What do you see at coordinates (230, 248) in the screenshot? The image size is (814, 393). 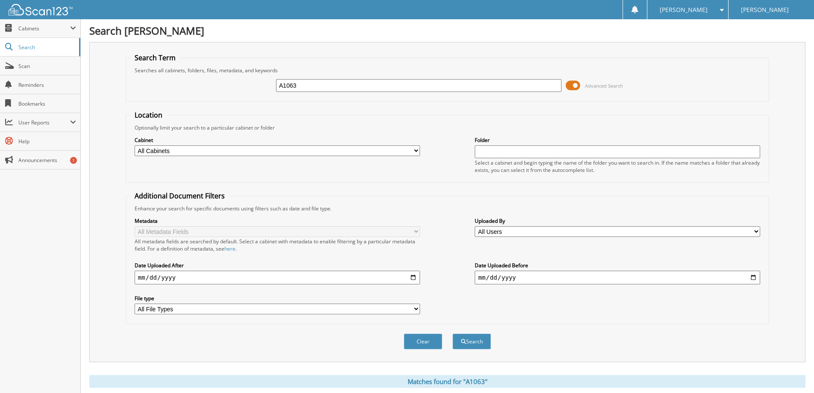 I see `a: here` at bounding box center [230, 248].